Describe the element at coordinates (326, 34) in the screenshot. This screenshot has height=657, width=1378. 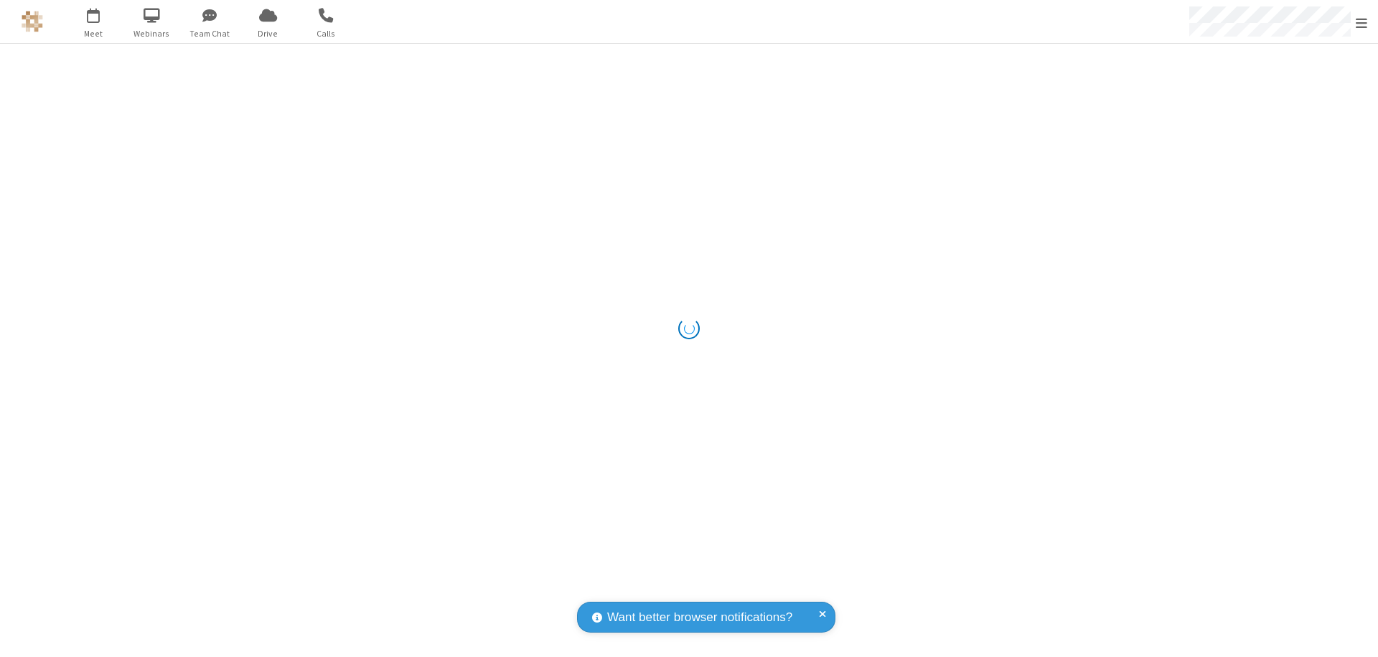
I see `span: Calls` at that location.